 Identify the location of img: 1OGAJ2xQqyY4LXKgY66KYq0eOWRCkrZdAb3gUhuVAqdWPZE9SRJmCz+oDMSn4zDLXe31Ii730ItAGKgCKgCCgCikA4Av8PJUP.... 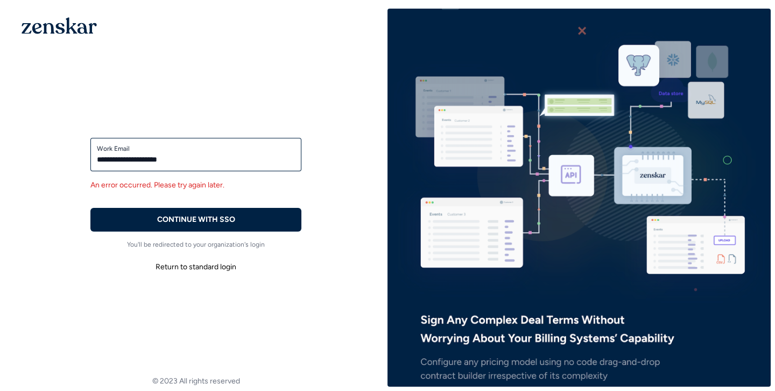
(59, 25).